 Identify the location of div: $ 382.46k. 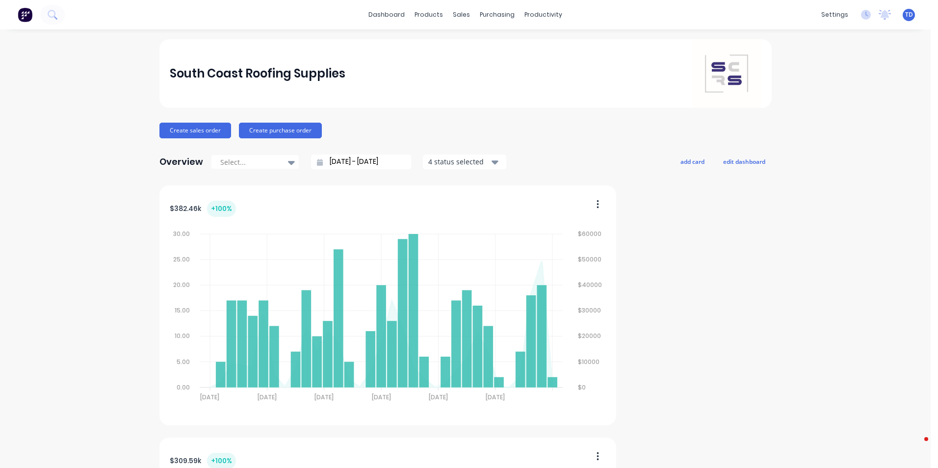
(203, 208).